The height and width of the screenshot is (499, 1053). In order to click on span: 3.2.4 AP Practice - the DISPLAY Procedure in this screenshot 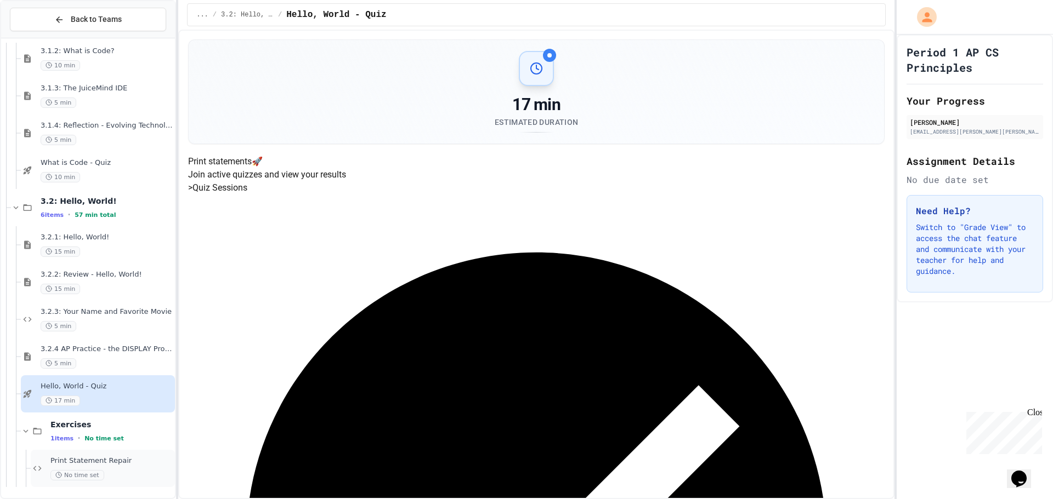, I will do `click(106, 349)`.